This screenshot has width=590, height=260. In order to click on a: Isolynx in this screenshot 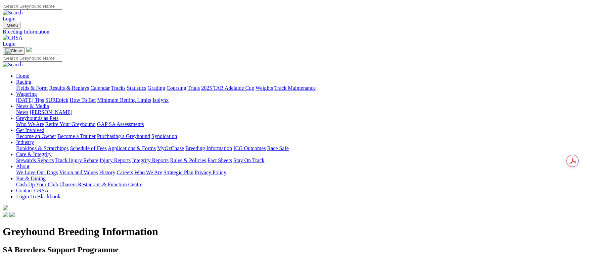, I will do `click(160, 100)`.